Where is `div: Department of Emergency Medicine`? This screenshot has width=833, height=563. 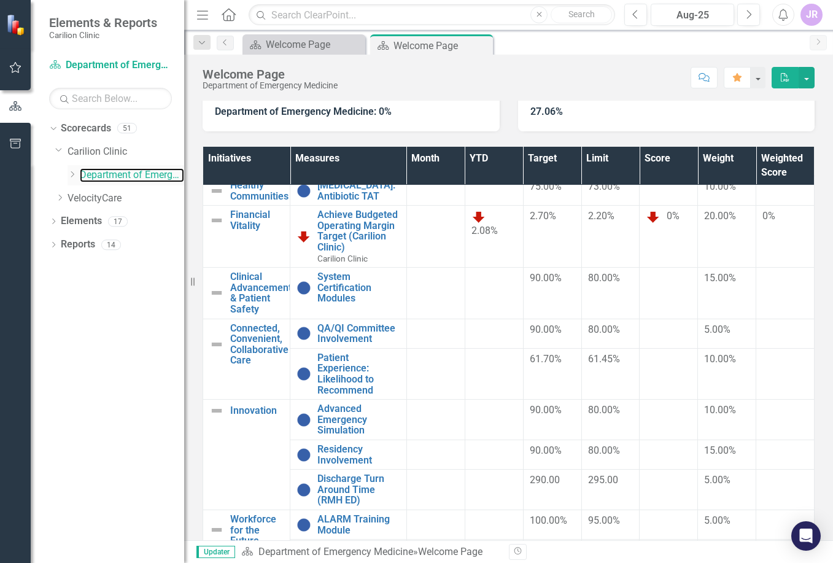
div: Department of Emergency Medicine is located at coordinates (270, 85).